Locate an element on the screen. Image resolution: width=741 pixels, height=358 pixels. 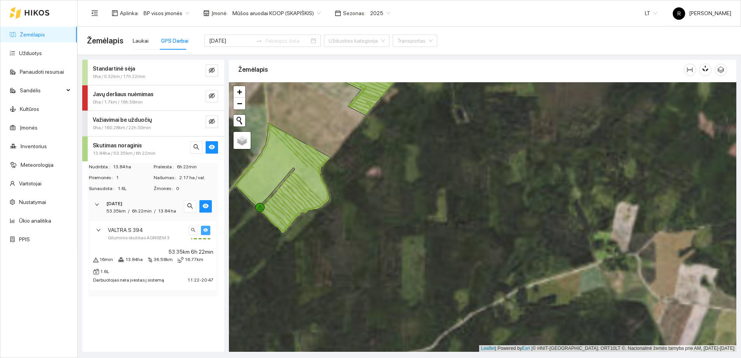
a: Layers is located at coordinates (242, 140).